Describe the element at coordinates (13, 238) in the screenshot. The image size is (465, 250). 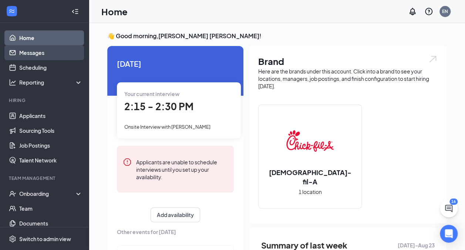
I see `svg: Settings` at that location.